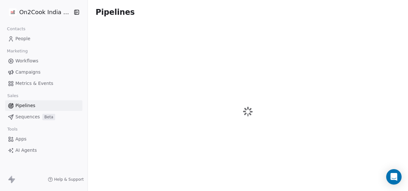  Describe the element at coordinates (66, 179) in the screenshot. I see `a: Help & Support` at that location.